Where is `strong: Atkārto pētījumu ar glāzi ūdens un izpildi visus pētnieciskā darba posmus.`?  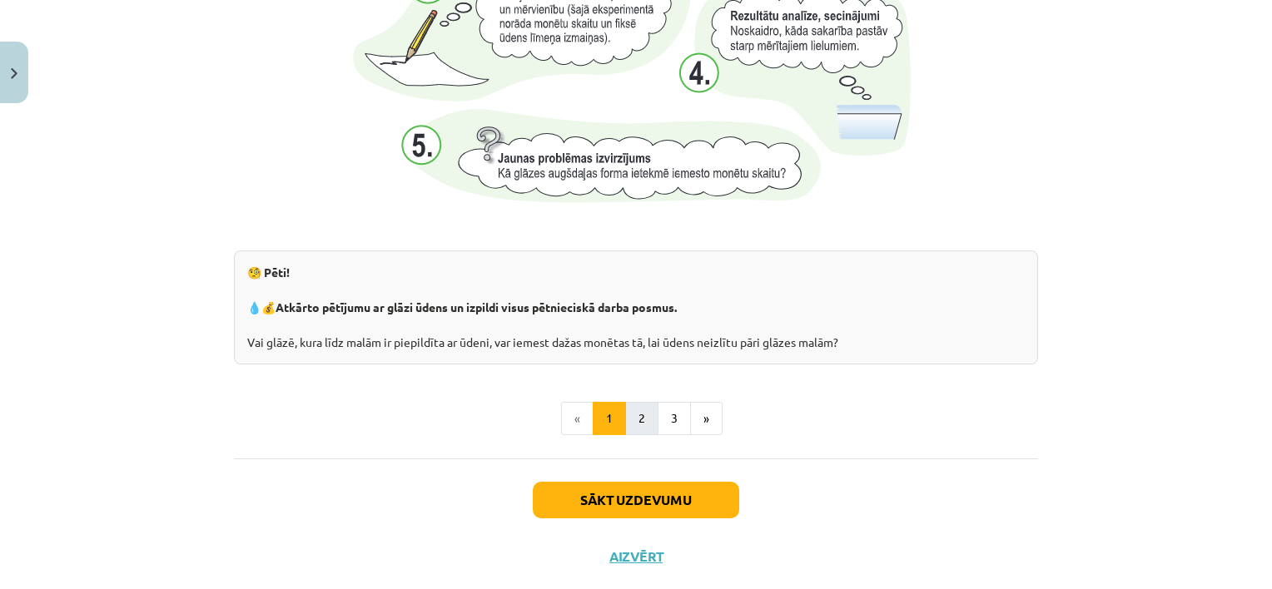
strong: Atkārto pētījumu ar glāzi ūdens un izpildi visus pētnieciskā darba posmus. is located at coordinates (476, 307).